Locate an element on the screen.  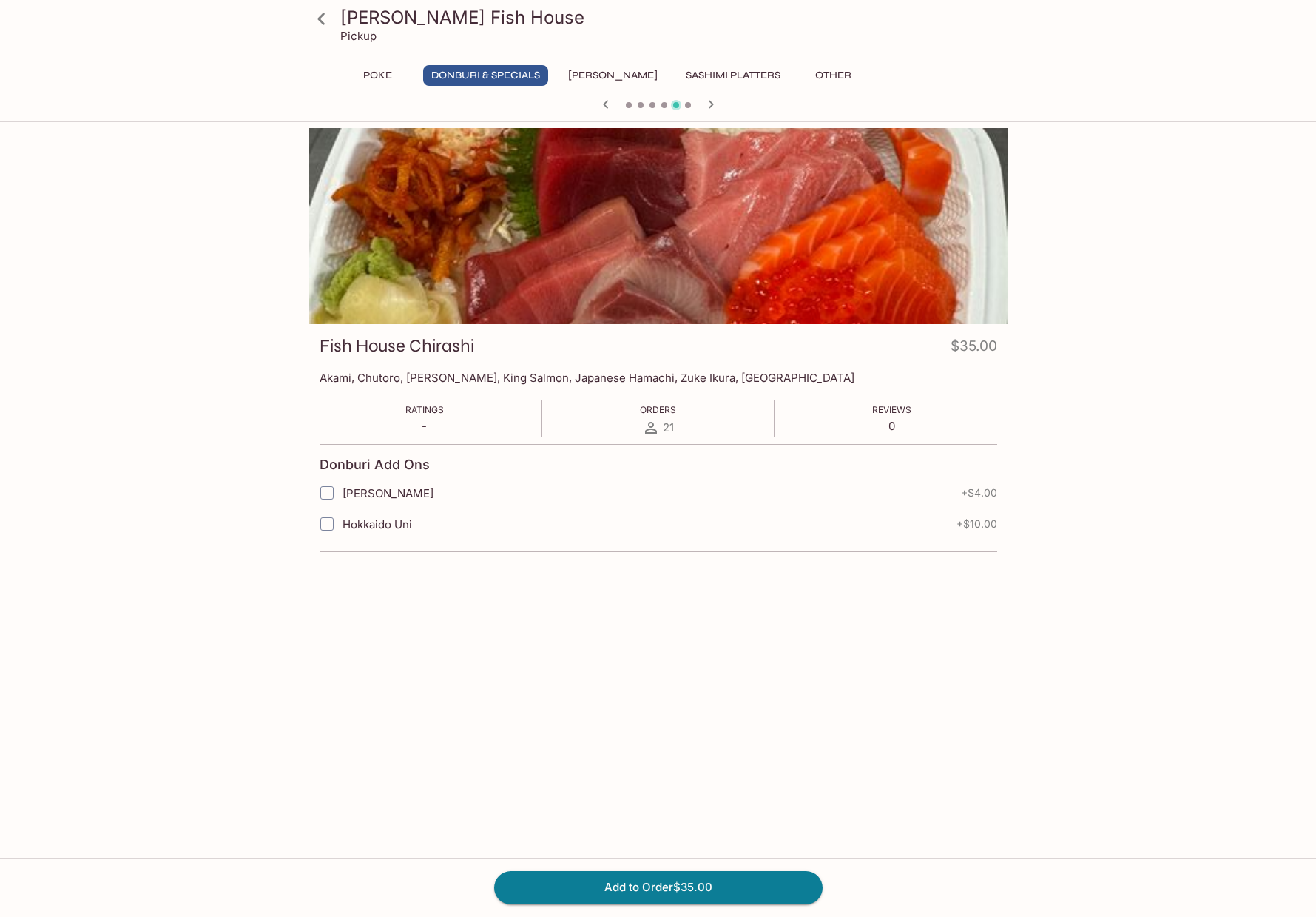
span: Orders is located at coordinates (658, 410).